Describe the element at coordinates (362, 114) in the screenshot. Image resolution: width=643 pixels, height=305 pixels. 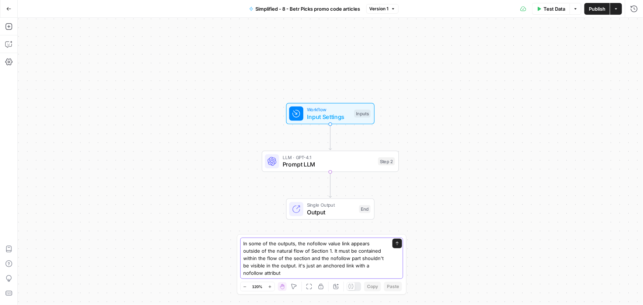
I see `div: Inputs` at that location.